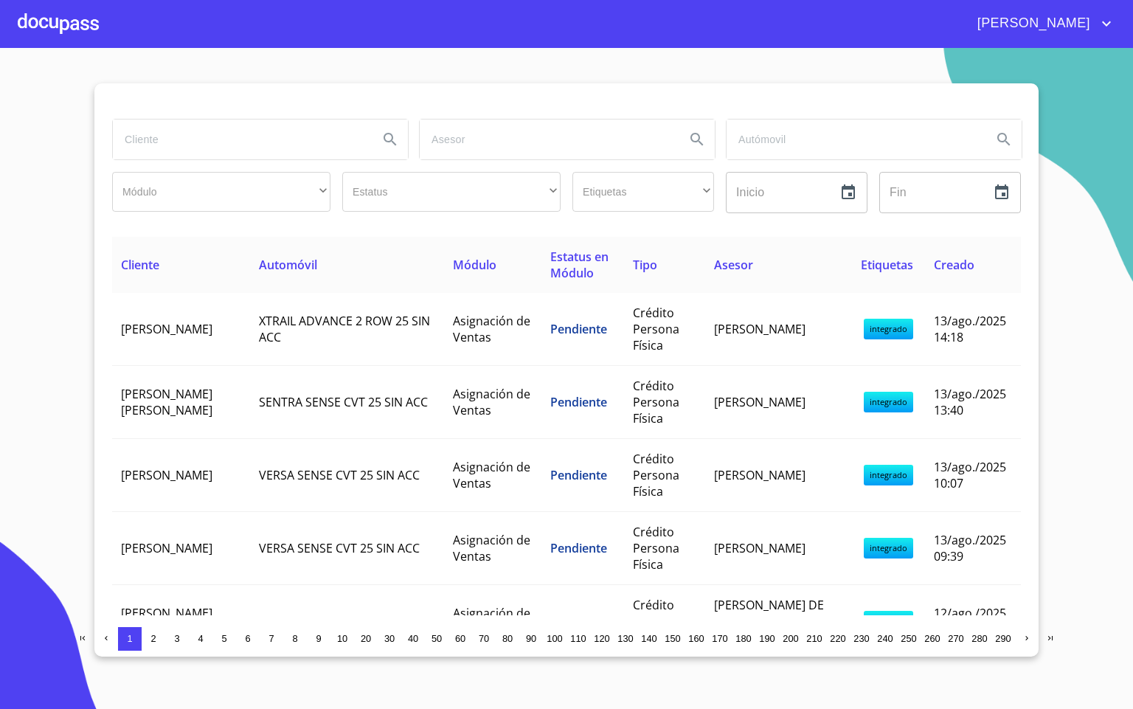 This screenshot has width=1133, height=709. What do you see at coordinates (201, 639) in the screenshot?
I see `button: 4` at bounding box center [201, 639].